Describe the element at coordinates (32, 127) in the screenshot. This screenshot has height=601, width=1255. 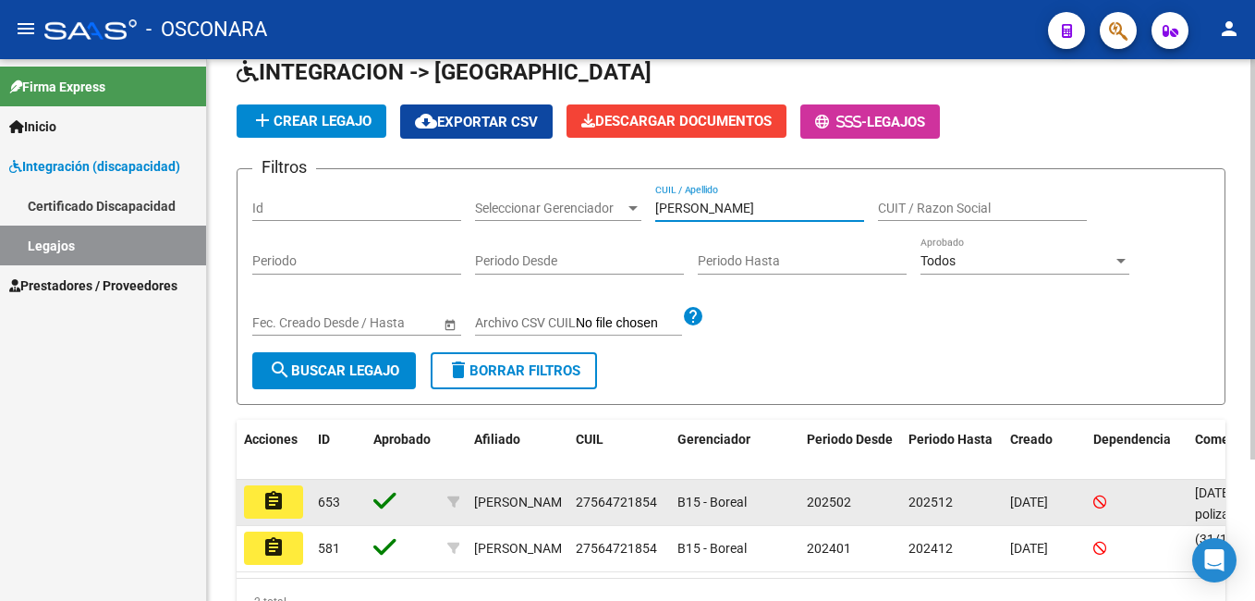
I see `span: Inicio` at that location.